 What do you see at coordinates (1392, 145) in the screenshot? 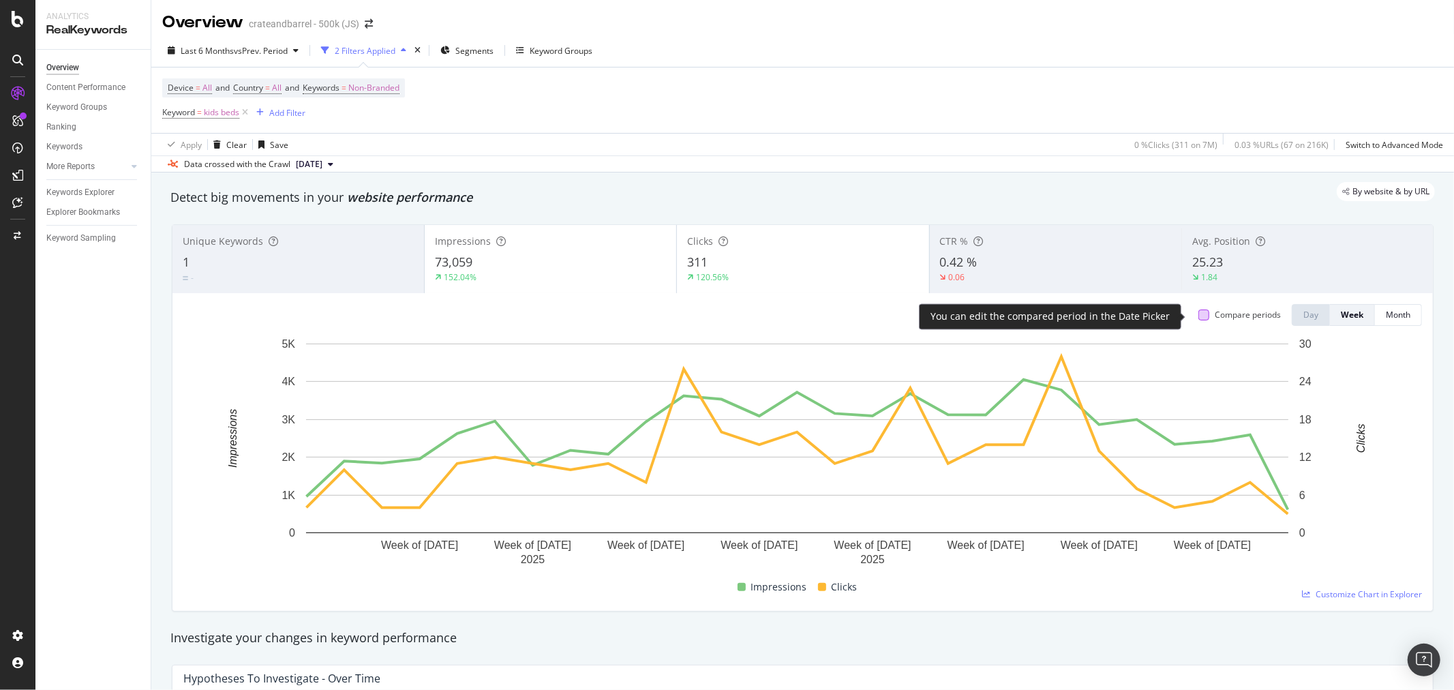
I see `button: Switch to Advanced Mode` at bounding box center [1392, 145].